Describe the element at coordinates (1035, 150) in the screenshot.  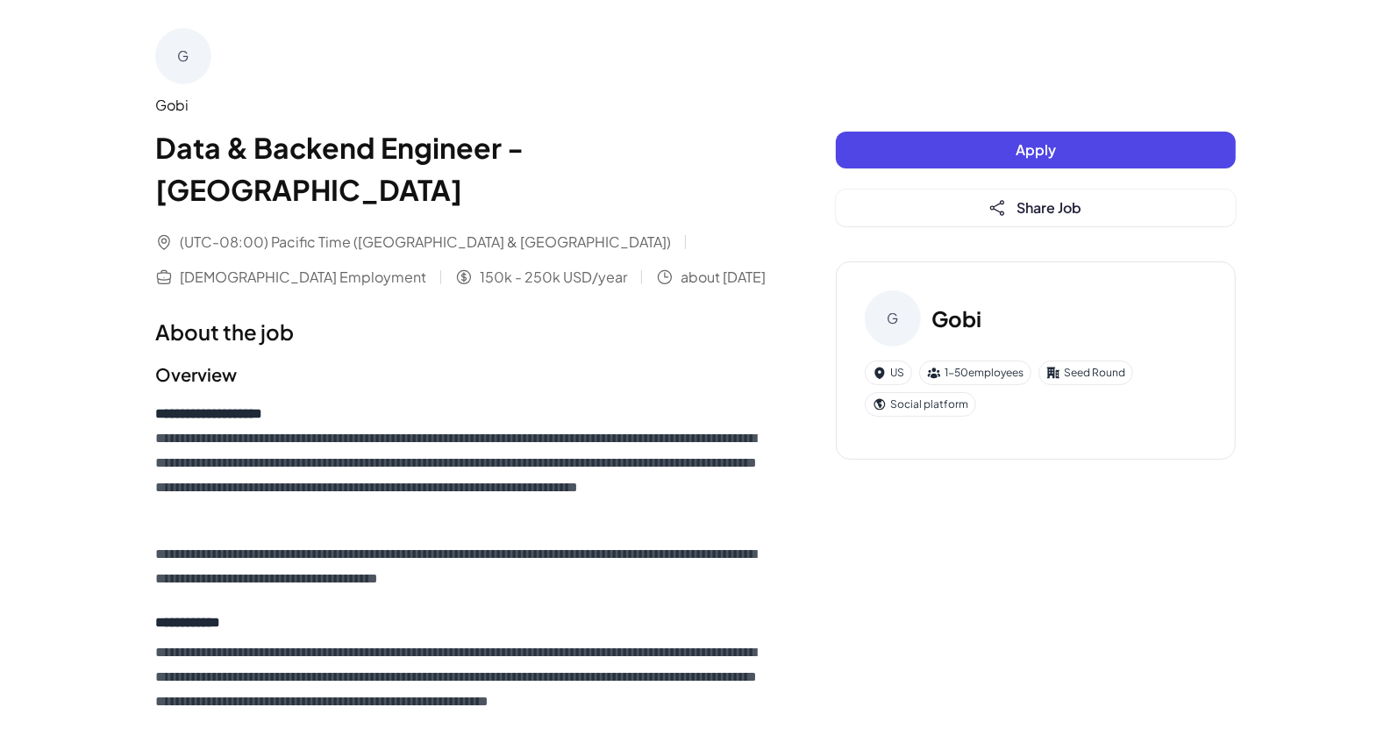
I see `button: Apply` at that location.